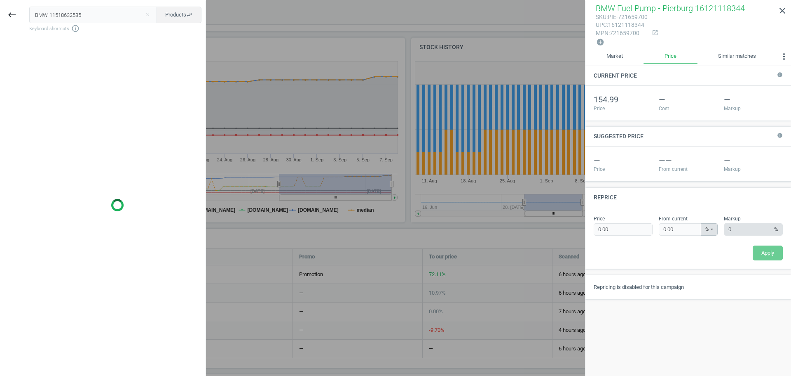 The image size is (791, 376). What do you see at coordinates (622, 33) in the screenshot?
I see `div: : 721659700` at bounding box center [622, 33].